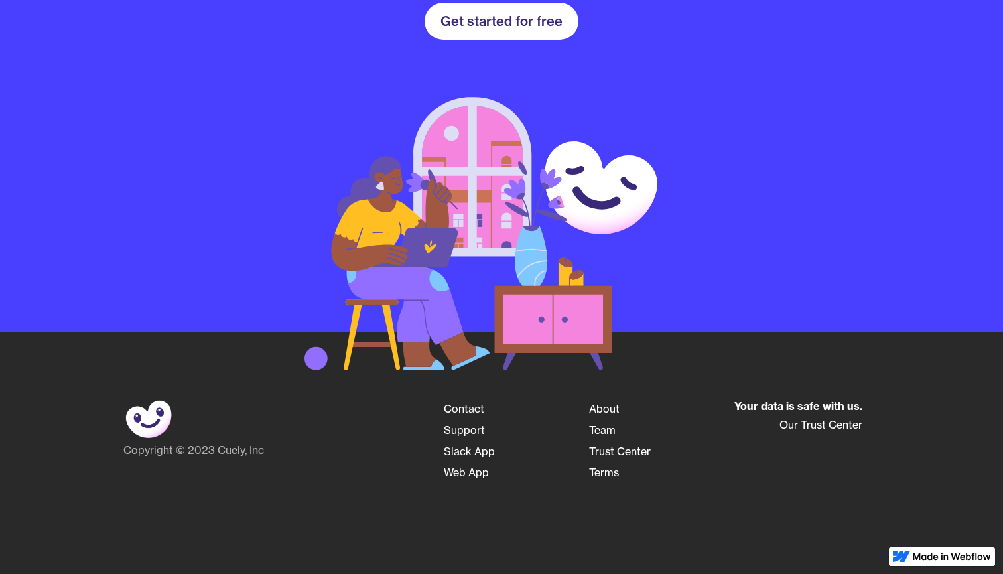  Describe the element at coordinates (619, 451) in the screenshot. I see `a: Trust Center` at that location.